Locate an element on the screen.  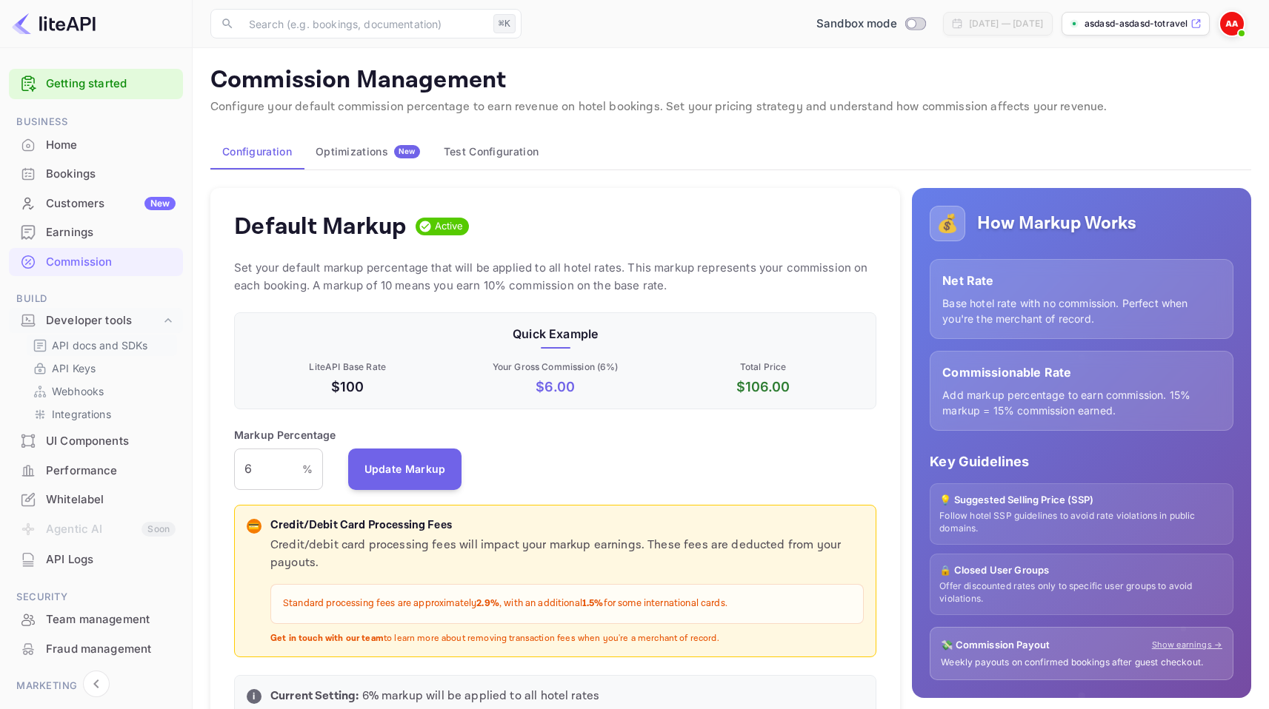
p: Markup Percentage is located at coordinates (285, 435).